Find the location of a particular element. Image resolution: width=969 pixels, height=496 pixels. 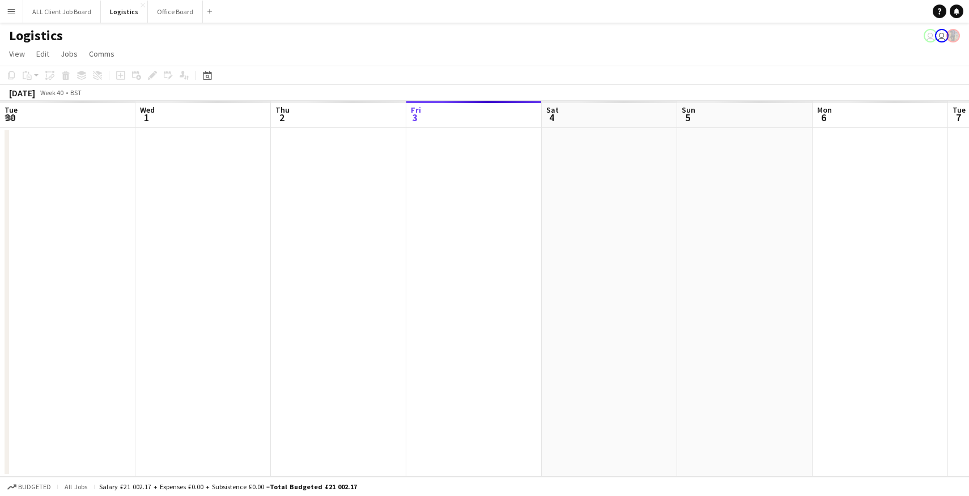

a: Edit is located at coordinates (43, 54).